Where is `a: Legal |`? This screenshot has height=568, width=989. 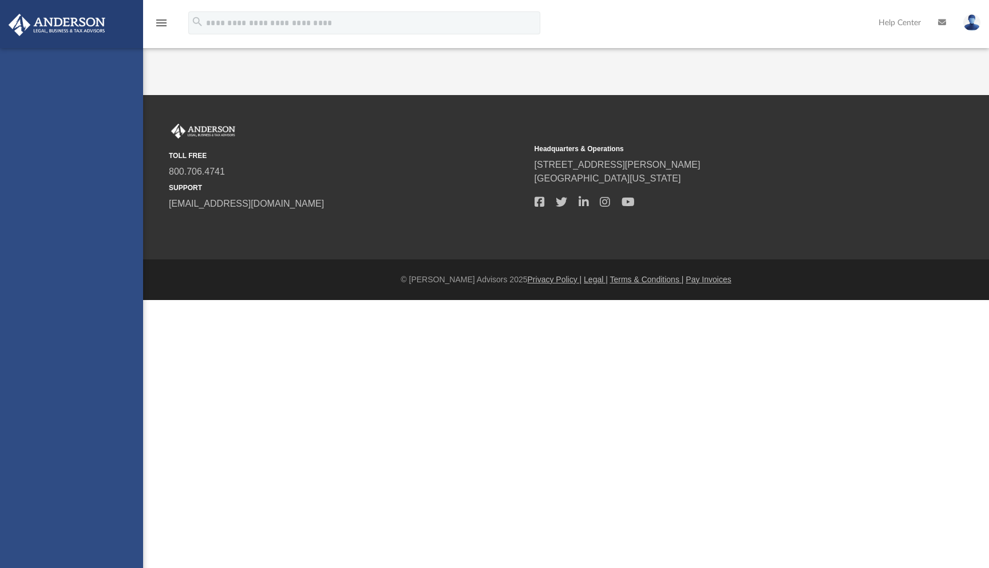 a: Legal | is located at coordinates (596, 279).